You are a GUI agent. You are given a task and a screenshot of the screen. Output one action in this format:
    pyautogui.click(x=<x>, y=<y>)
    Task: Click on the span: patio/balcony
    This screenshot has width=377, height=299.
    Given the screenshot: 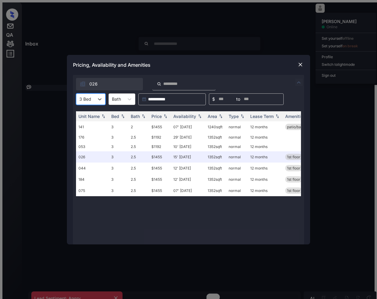 What is the action you would take?
    pyautogui.click(x=298, y=127)
    